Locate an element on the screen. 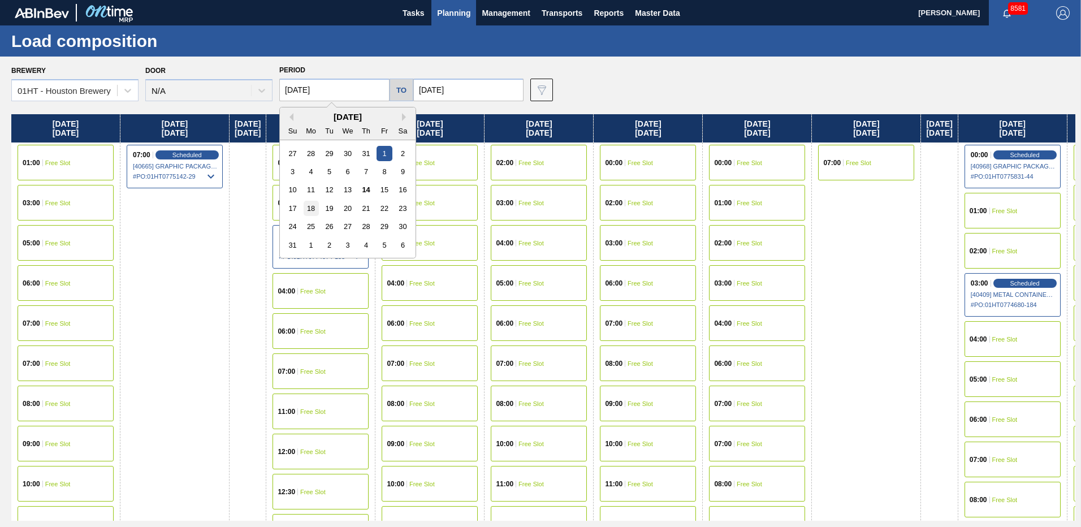 The height and width of the screenshot is (527, 1081). div: Choose Wednesday, August 27th, 2025 is located at coordinates (347, 226).